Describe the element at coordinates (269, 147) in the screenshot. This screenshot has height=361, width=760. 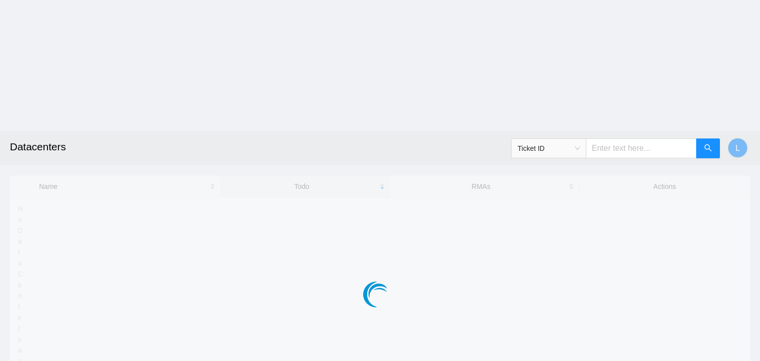
I see `h2: Datacenters` at that location.